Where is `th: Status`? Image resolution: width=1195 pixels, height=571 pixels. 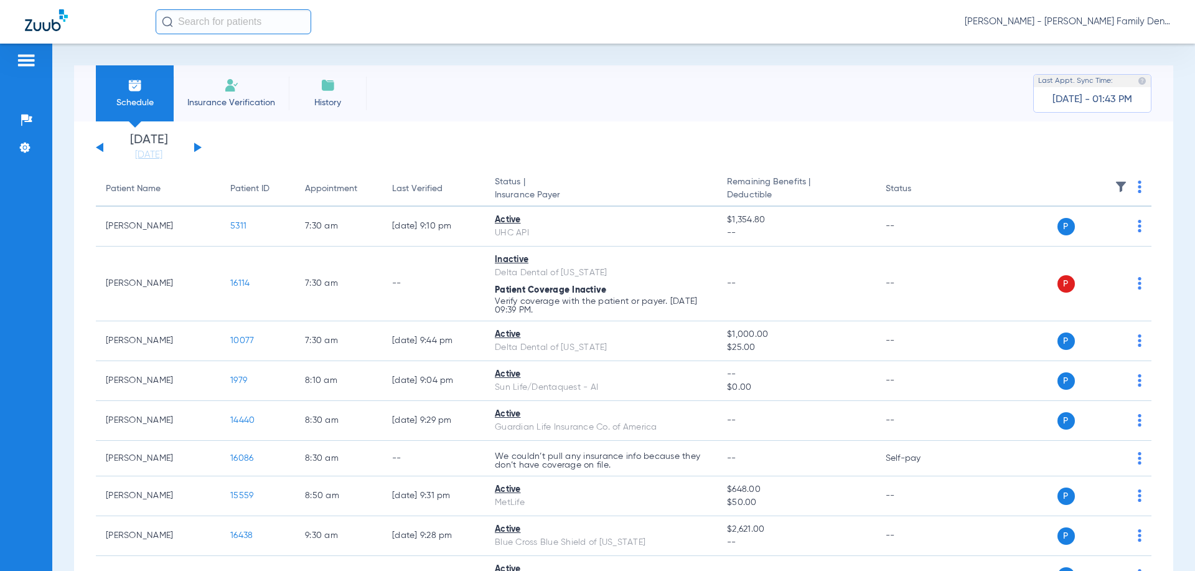
th: Status is located at coordinates (917, 189).